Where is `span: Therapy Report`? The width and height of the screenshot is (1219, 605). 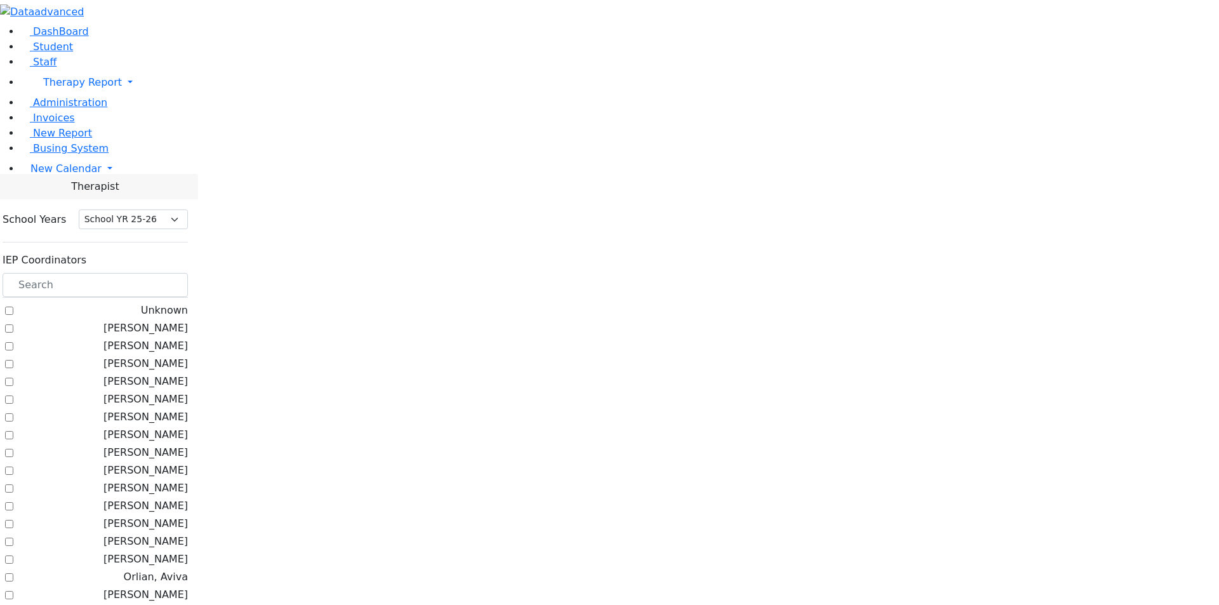
span: Therapy Report is located at coordinates (83, 82).